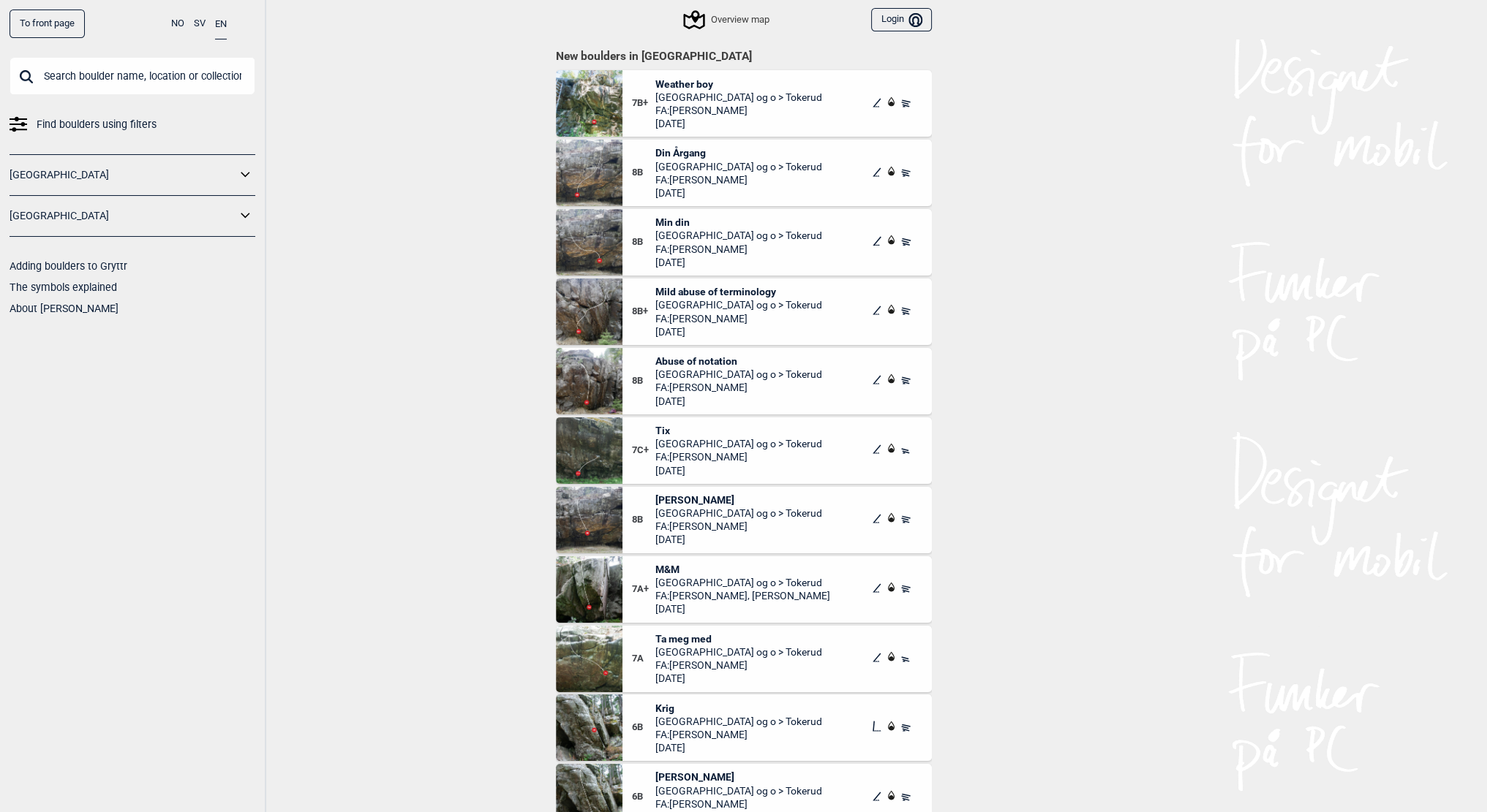 The image size is (1487, 812). What do you see at coordinates (221, 24) in the screenshot?
I see `button: EN` at bounding box center [221, 24].